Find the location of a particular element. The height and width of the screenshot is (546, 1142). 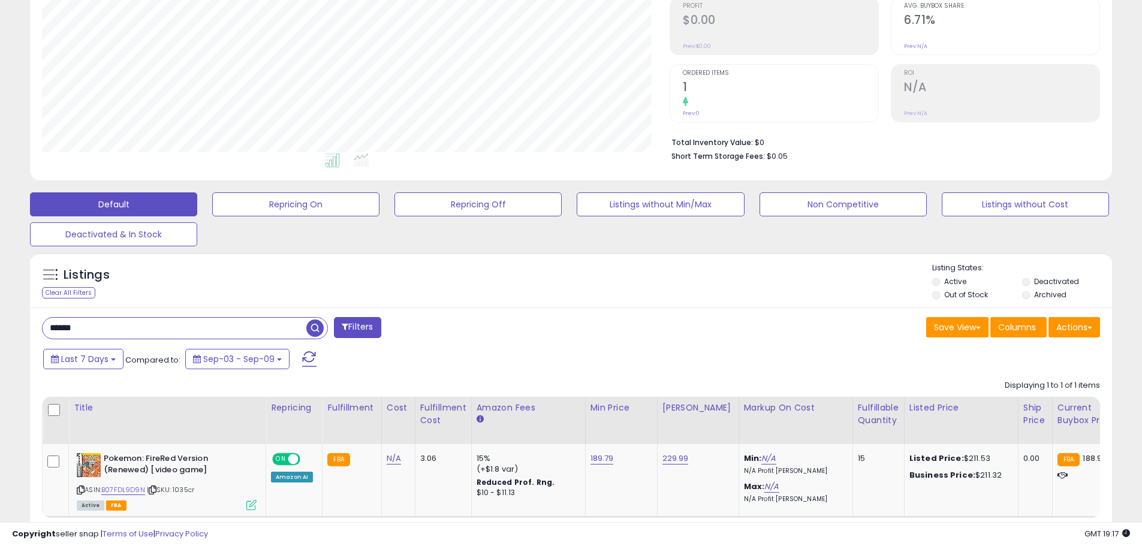

div: (+$1.8 var) is located at coordinates (526, 469).